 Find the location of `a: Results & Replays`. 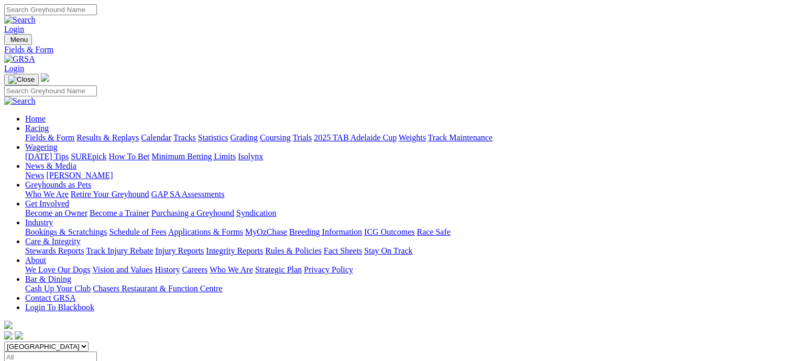

a: Results & Replays is located at coordinates (107, 137).